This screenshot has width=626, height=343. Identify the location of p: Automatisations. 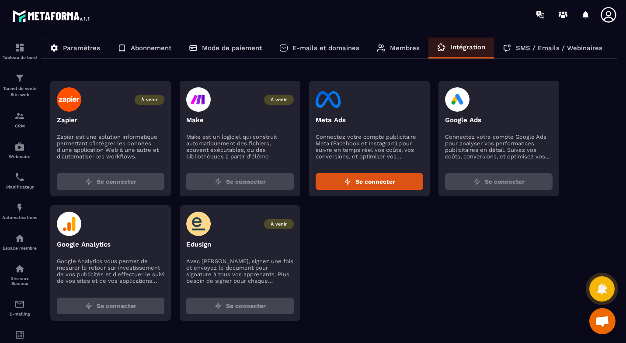
(20, 218).